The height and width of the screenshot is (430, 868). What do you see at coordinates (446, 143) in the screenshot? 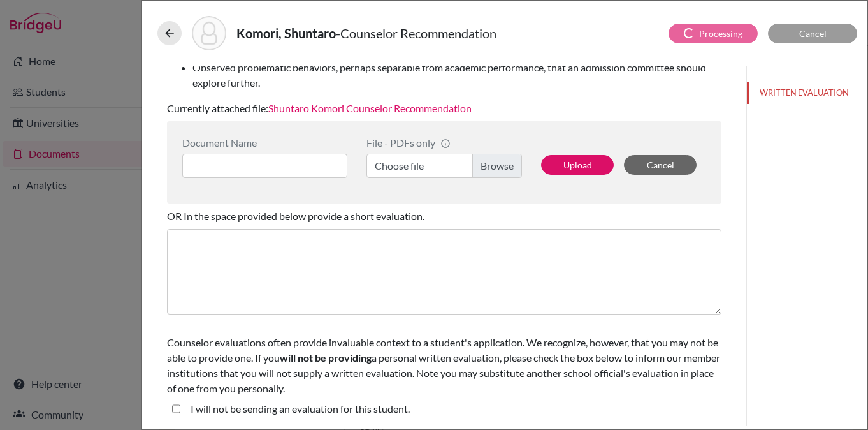
I see `span: info` at bounding box center [446, 143].